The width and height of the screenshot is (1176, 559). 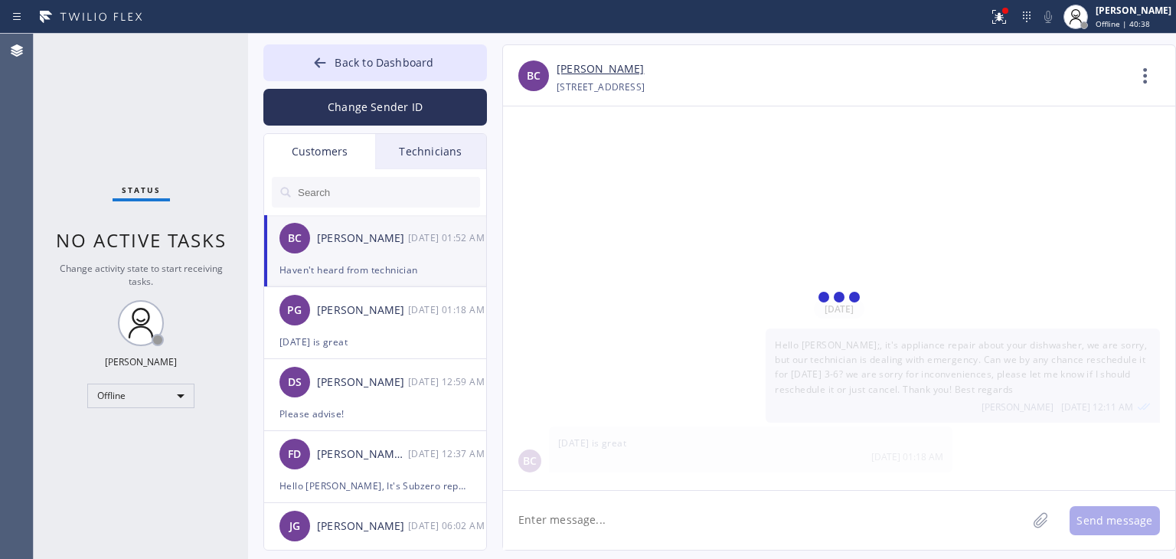 I want to click on div: 09/25/2025 9:37 AM, so click(x=448, y=453).